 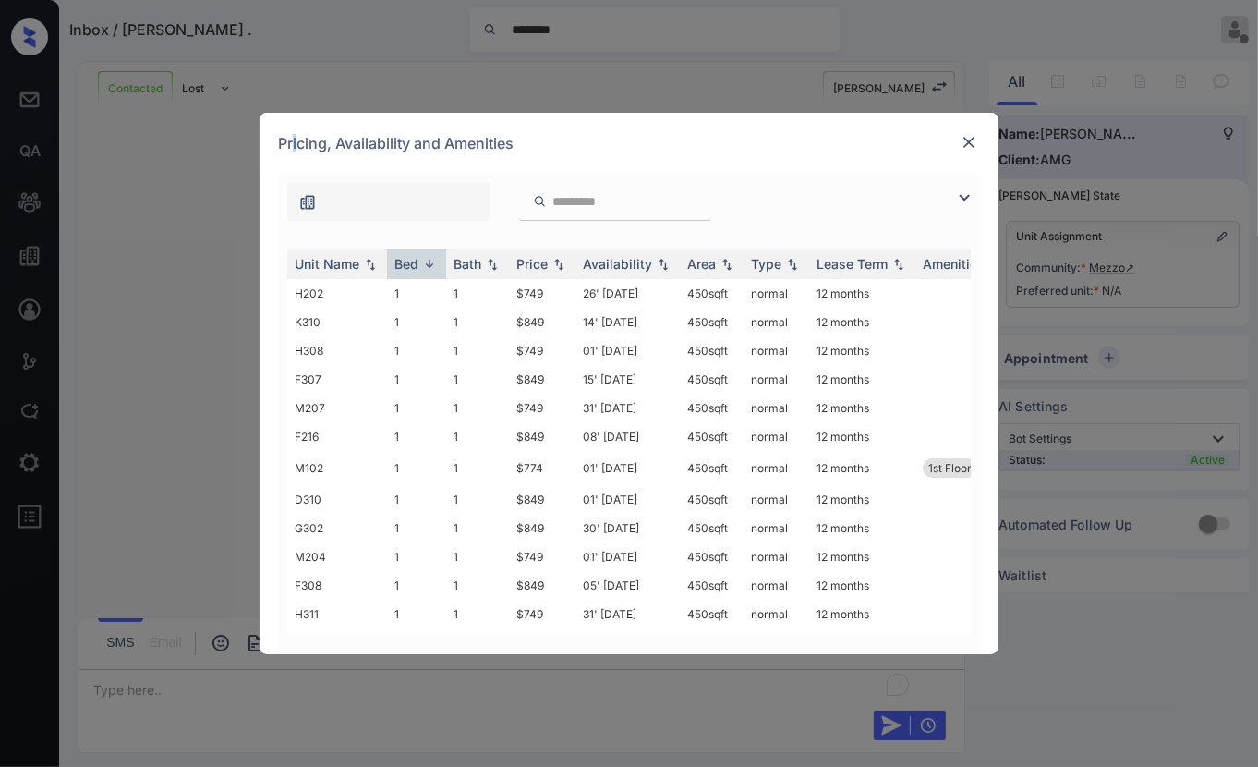 What do you see at coordinates (542, 467) in the screenshot?
I see `td: $774` at bounding box center [542, 467].